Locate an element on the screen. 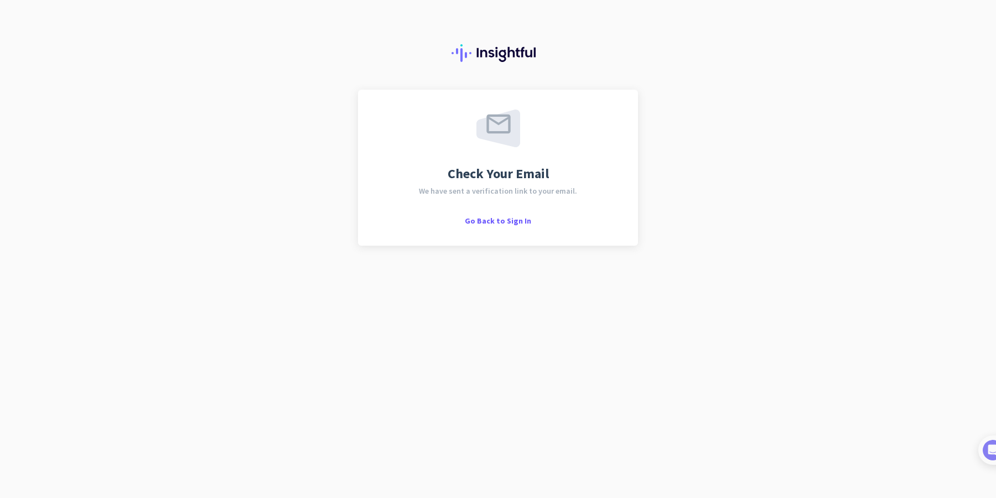 The image size is (996, 498). span: Go Back to Sign In is located at coordinates (498, 221).